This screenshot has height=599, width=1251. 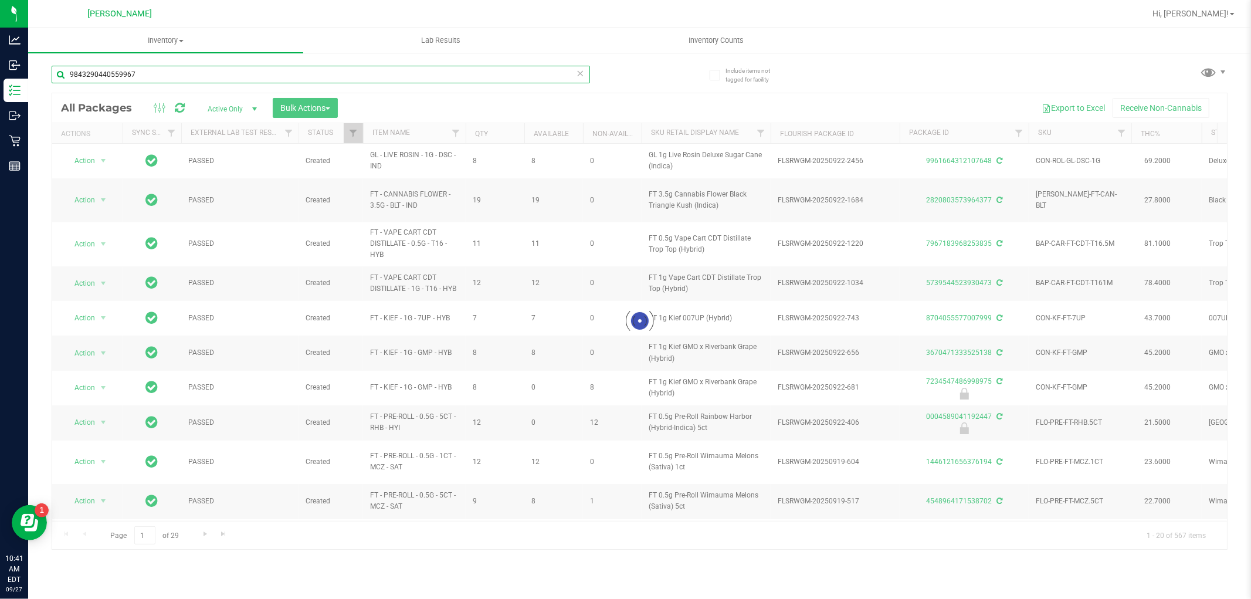 I want to click on a: Lab Results, so click(x=440, y=40).